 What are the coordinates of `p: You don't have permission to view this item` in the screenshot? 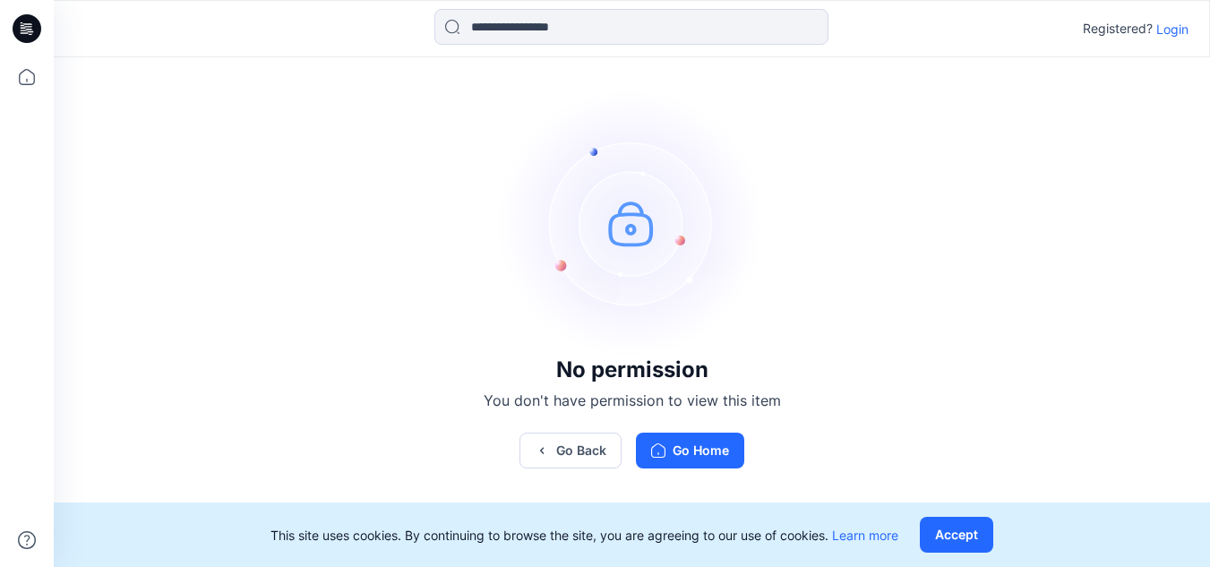 It's located at (632, 400).